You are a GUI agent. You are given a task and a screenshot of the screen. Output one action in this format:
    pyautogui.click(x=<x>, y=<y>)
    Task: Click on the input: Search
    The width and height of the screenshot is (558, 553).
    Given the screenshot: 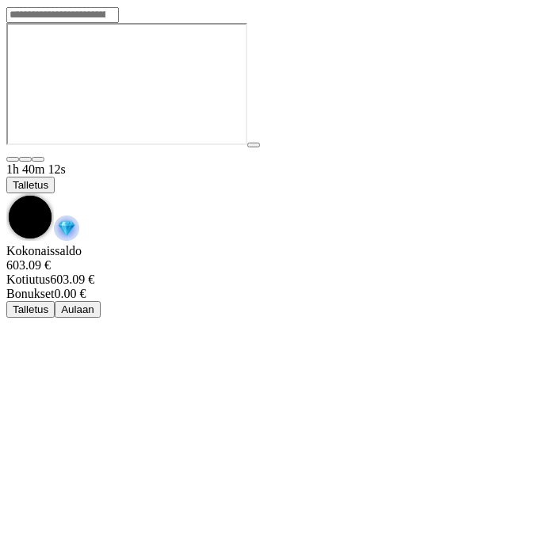 What is the action you would take?
    pyautogui.click(x=63, y=15)
    